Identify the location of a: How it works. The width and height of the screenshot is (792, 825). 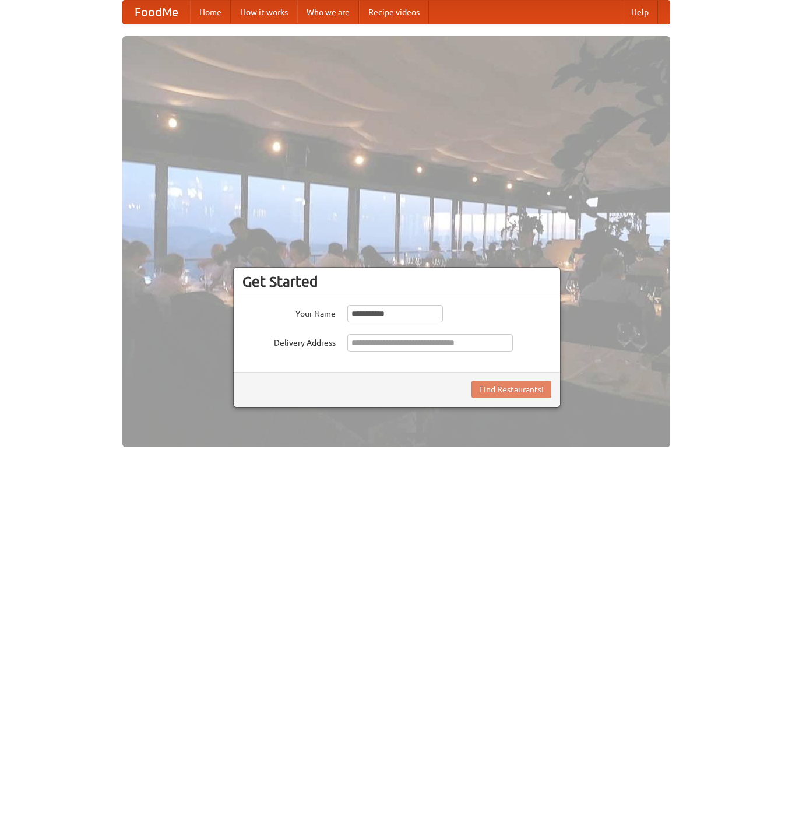
(264, 12).